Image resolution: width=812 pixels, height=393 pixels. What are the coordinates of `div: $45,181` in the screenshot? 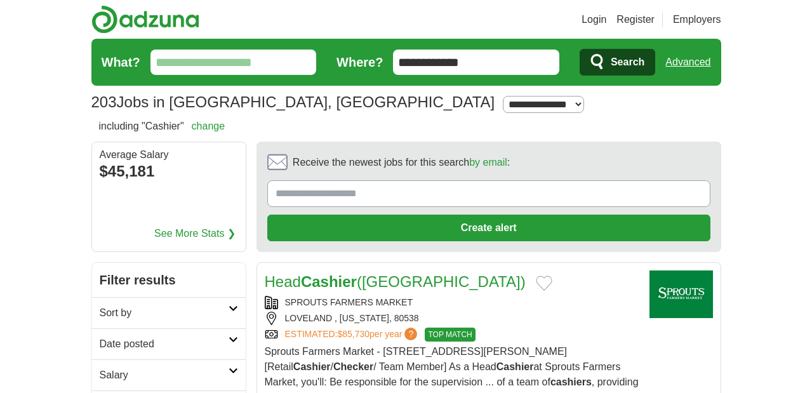 It's located at (169, 172).